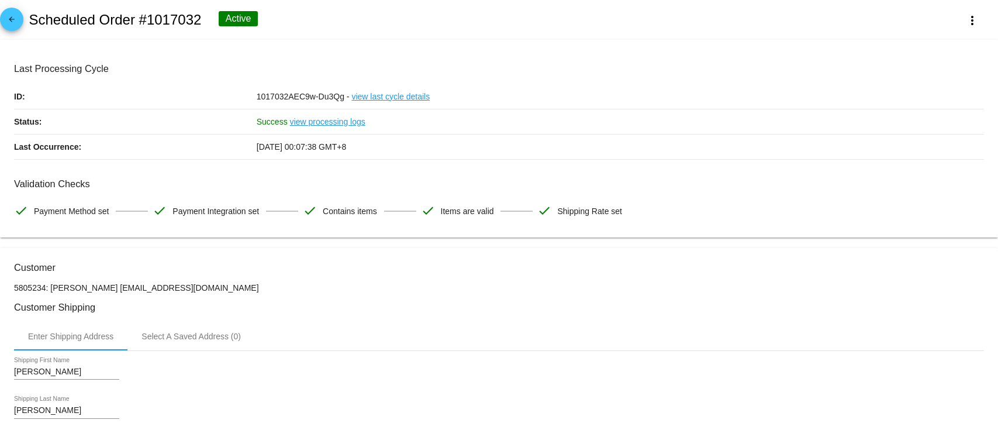 This screenshot has height=430, width=998. What do you see at coordinates (328, 122) in the screenshot?
I see `a: view processing logs` at bounding box center [328, 122].